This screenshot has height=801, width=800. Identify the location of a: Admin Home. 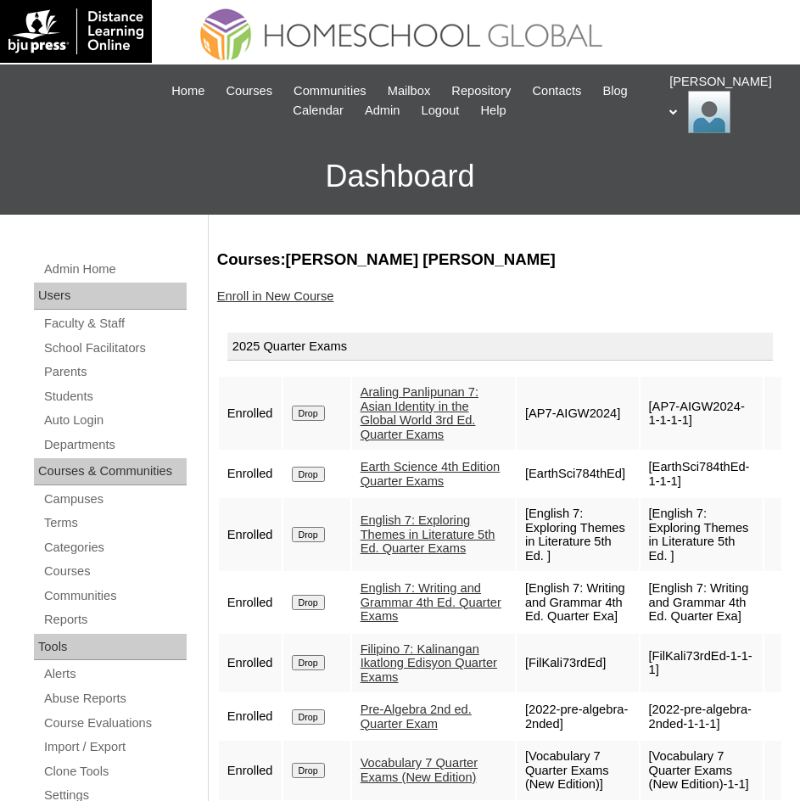
(114, 269).